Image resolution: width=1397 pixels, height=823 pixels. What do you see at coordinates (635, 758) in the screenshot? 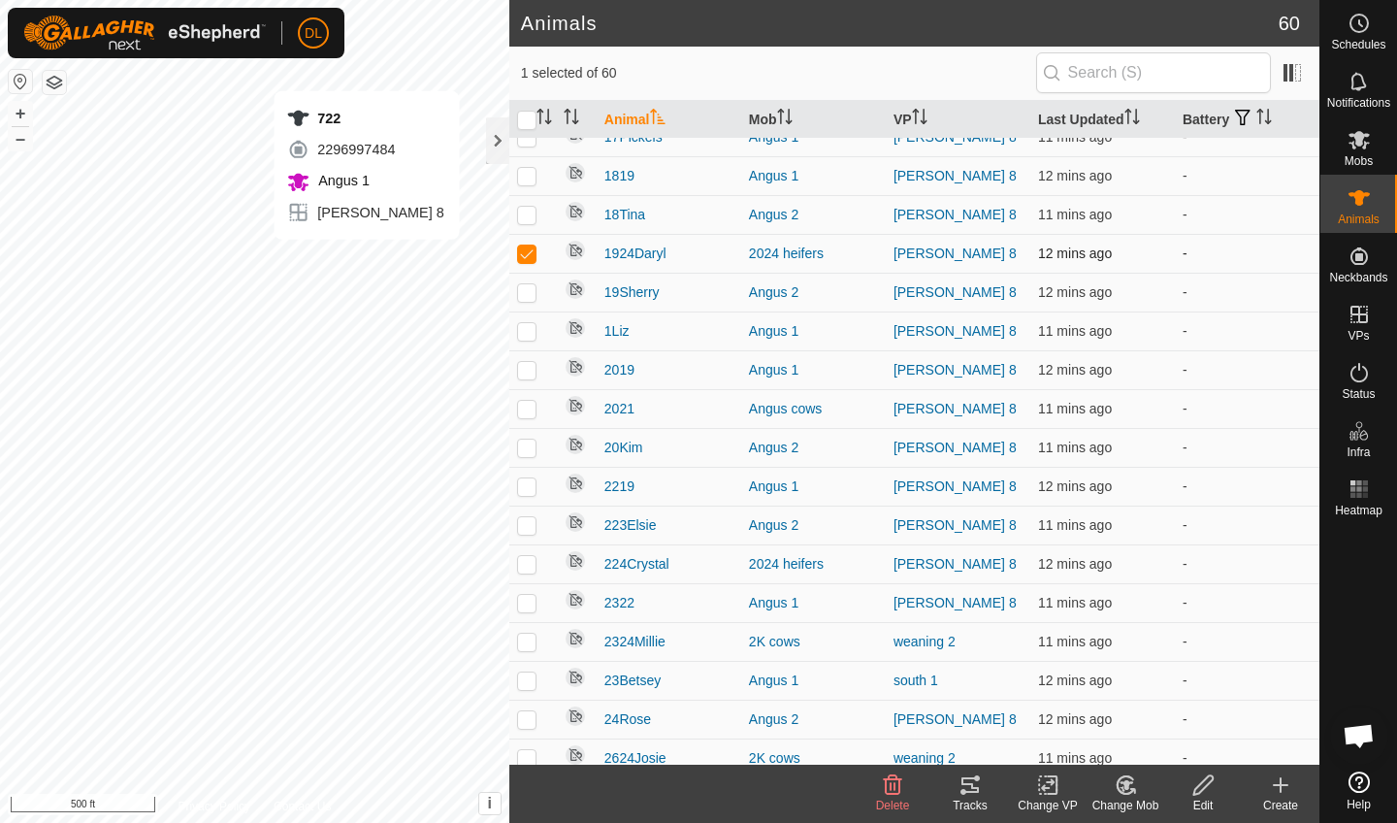
I see `span: 2624Josie` at bounding box center [635, 758].